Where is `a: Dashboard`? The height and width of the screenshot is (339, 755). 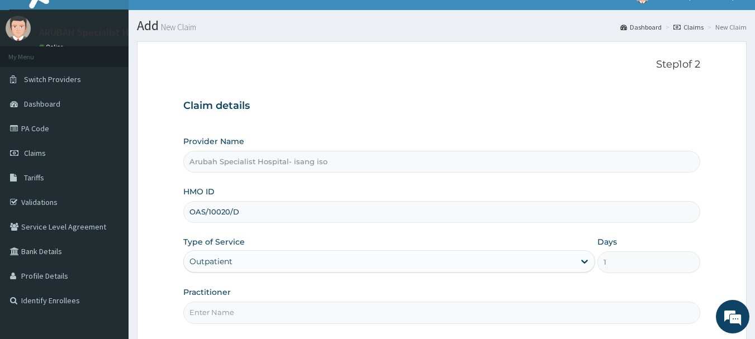
a: Dashboard is located at coordinates (641, 27).